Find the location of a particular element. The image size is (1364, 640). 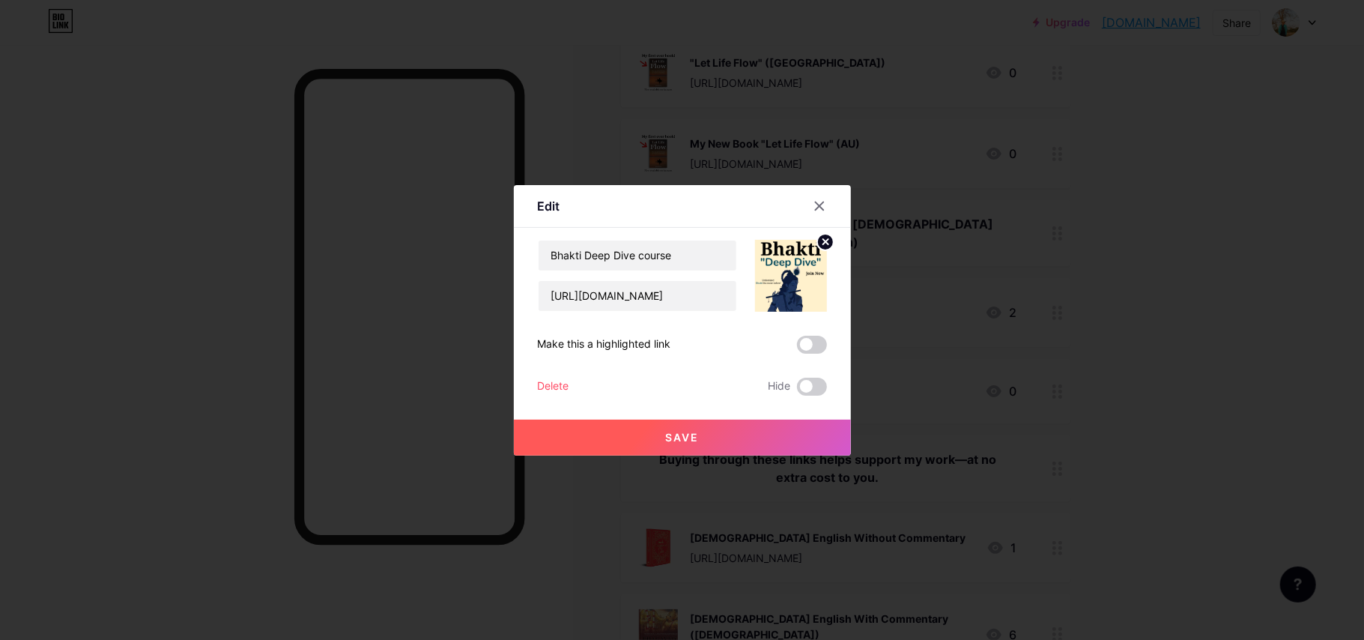

div: Edit is located at coordinates (549, 206).